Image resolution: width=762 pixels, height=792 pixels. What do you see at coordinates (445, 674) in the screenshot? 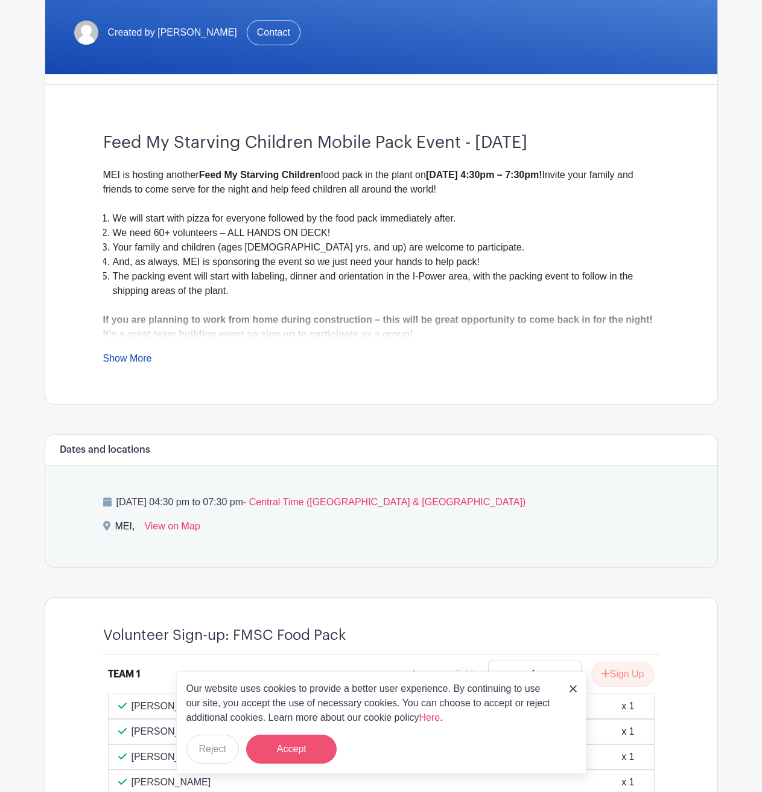
I see `div: 1 spot available` at bounding box center [445, 674].